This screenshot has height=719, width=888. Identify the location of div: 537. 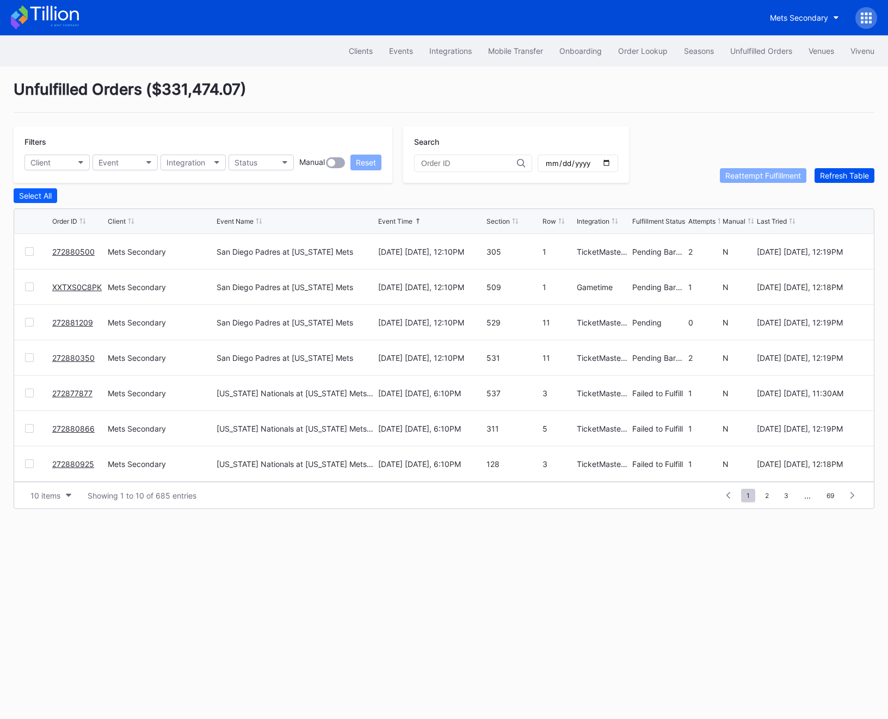
(513, 393).